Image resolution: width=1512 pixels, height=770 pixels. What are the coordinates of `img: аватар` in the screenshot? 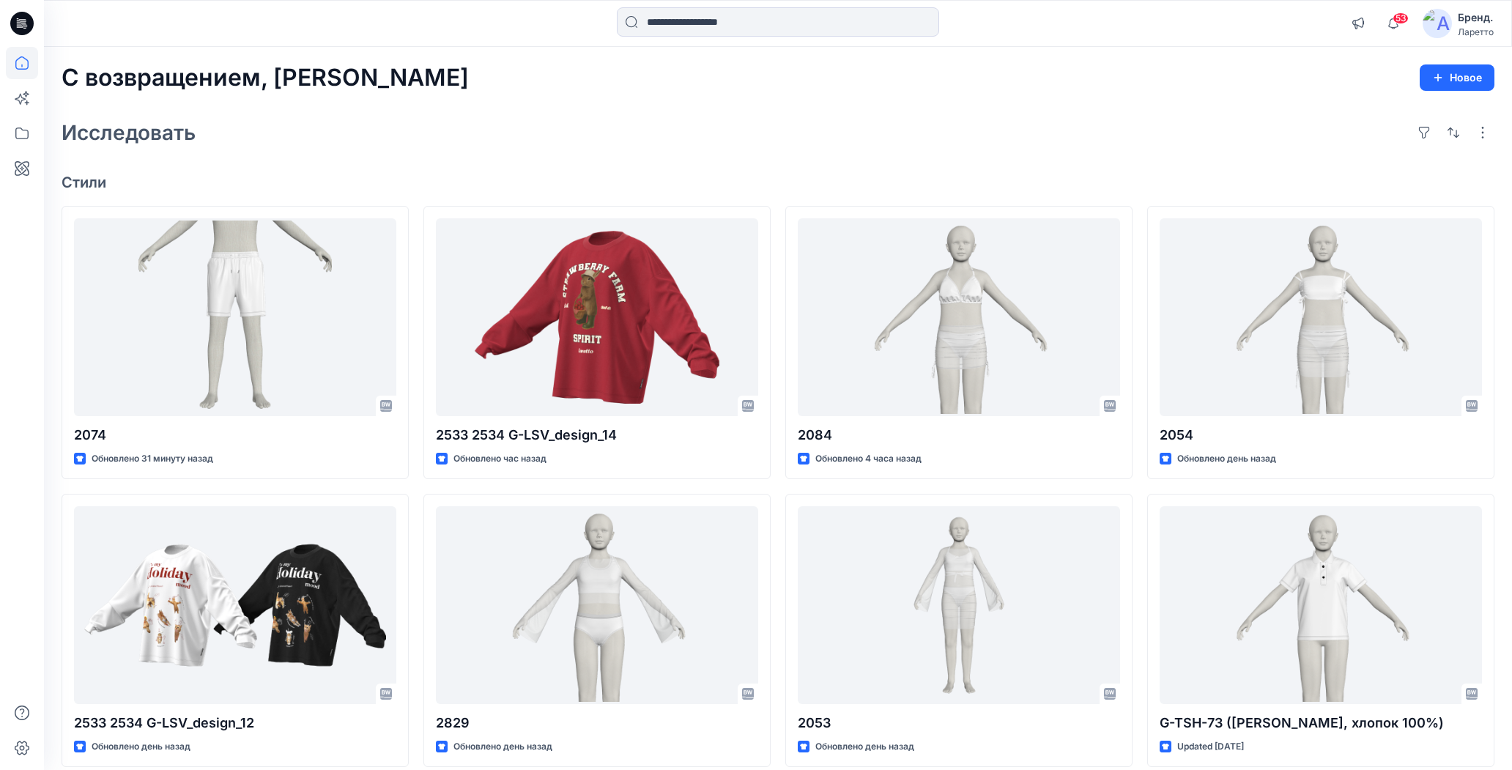 It's located at (1438, 23).